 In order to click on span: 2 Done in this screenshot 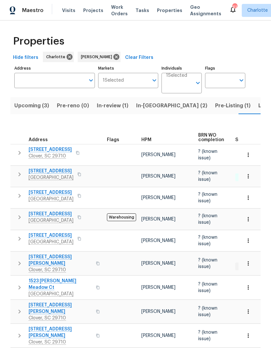, I will do `click(246, 177)`.